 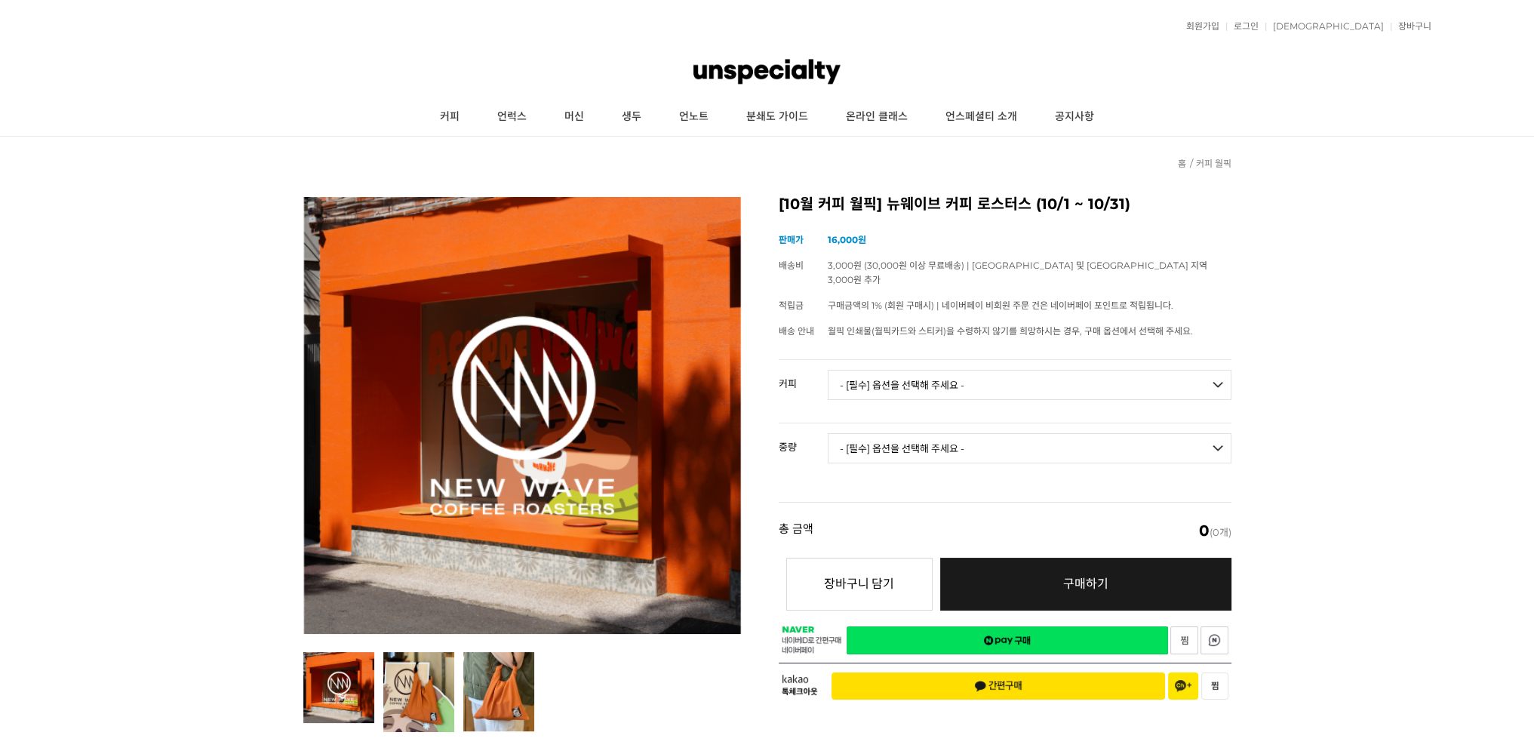 I want to click on span: 월픽 인쇄물(월픽카드와 스티커)을 수령하지 않기를 희망하시는 경우, 구매 옵션에서 선택해 주세요., so click(x=1010, y=330).